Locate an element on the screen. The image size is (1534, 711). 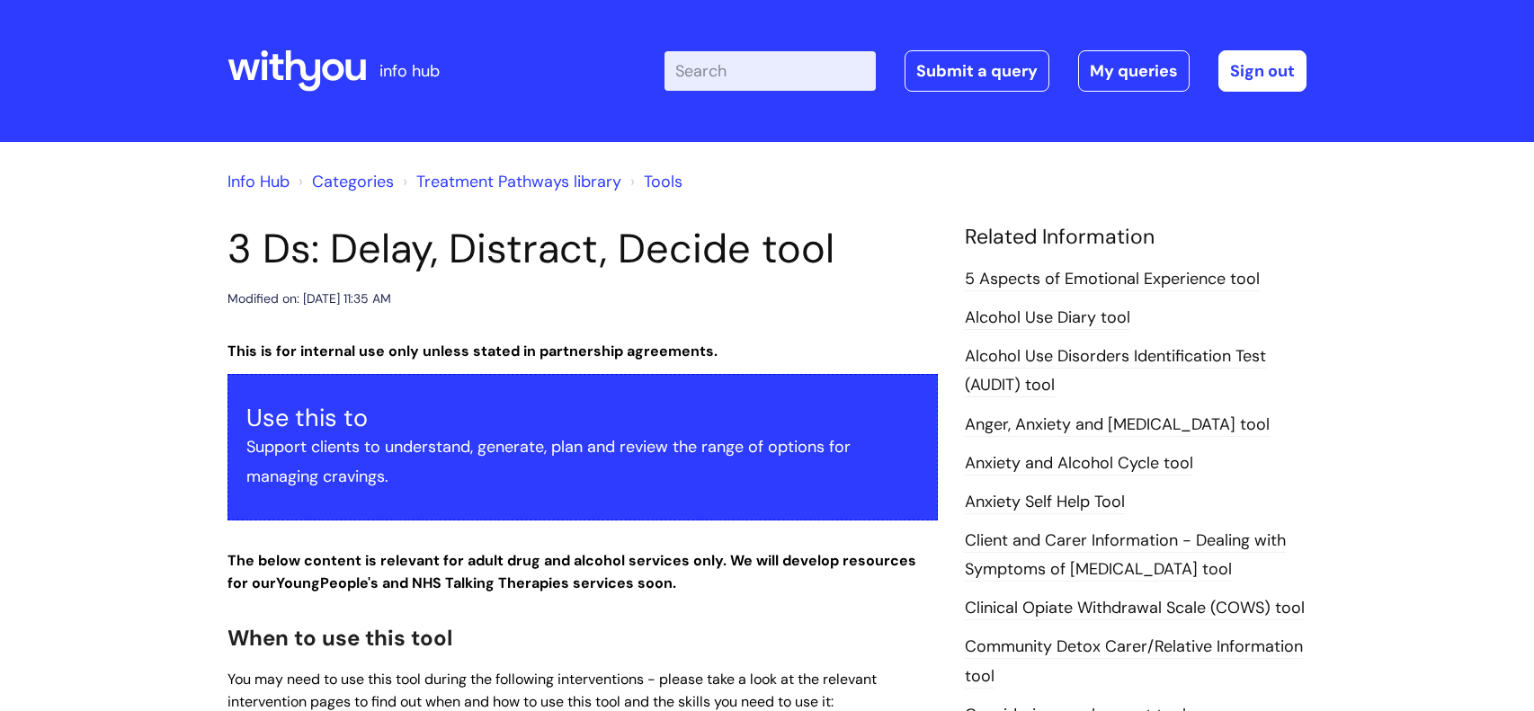
h1: 3 Ds: Delay, Distract, Decide tool is located at coordinates (582, 249).